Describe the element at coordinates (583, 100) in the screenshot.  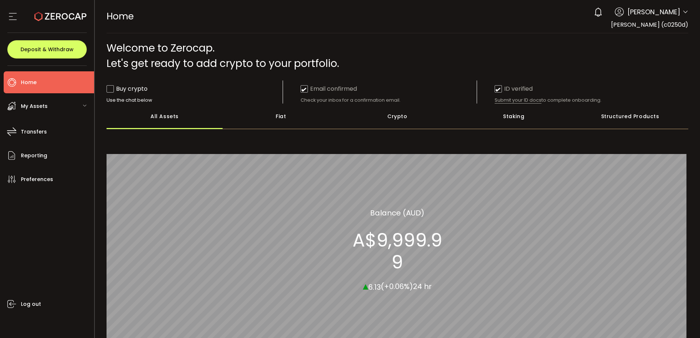
I see `div: to complete onboarding.` at that location.